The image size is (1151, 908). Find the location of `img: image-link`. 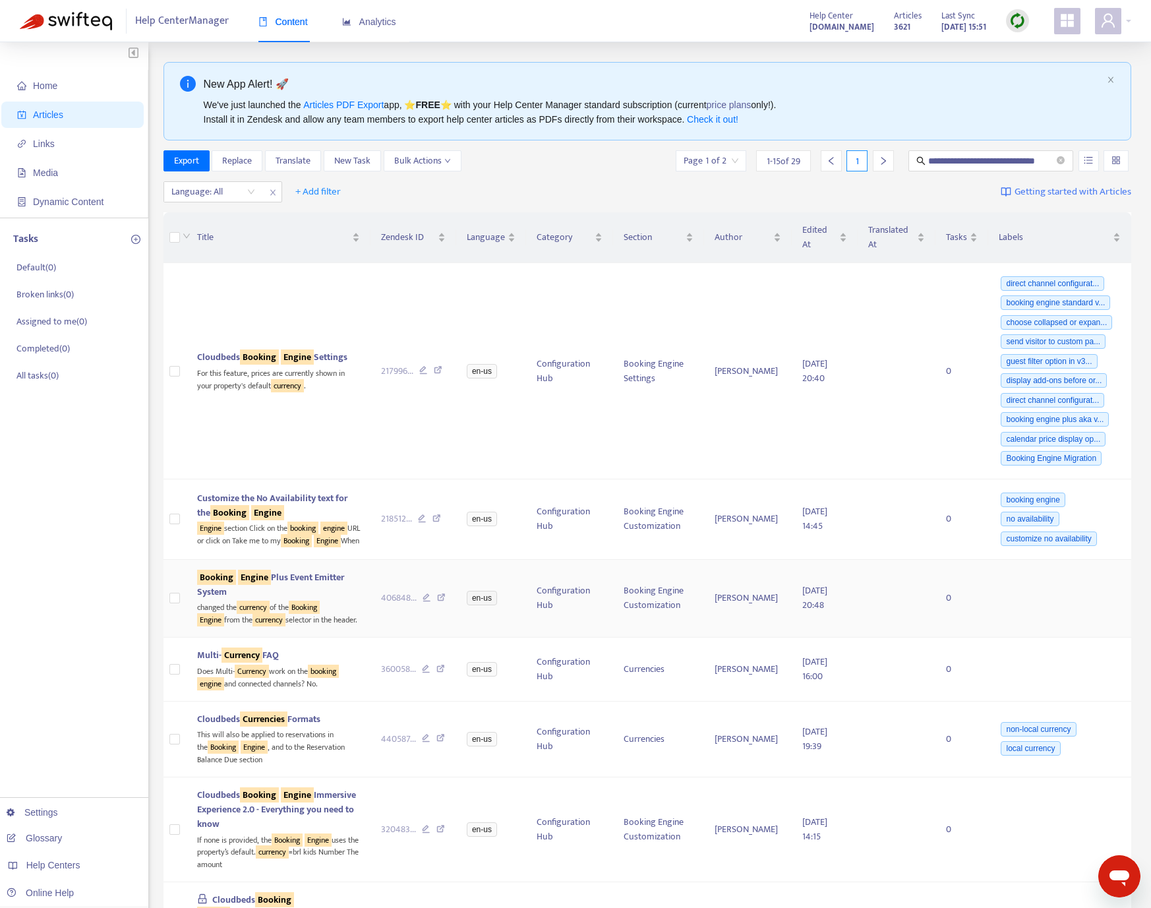

img: image-link is located at coordinates (1006, 192).